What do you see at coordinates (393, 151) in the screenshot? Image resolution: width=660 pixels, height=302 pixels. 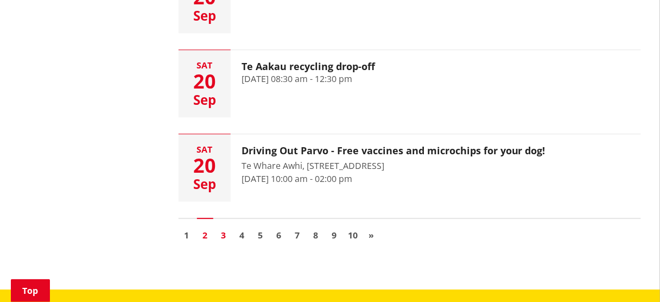 I see `h3: Driving Out Parvo - Free vaccines and microchips for your dog!` at bounding box center [393, 151].